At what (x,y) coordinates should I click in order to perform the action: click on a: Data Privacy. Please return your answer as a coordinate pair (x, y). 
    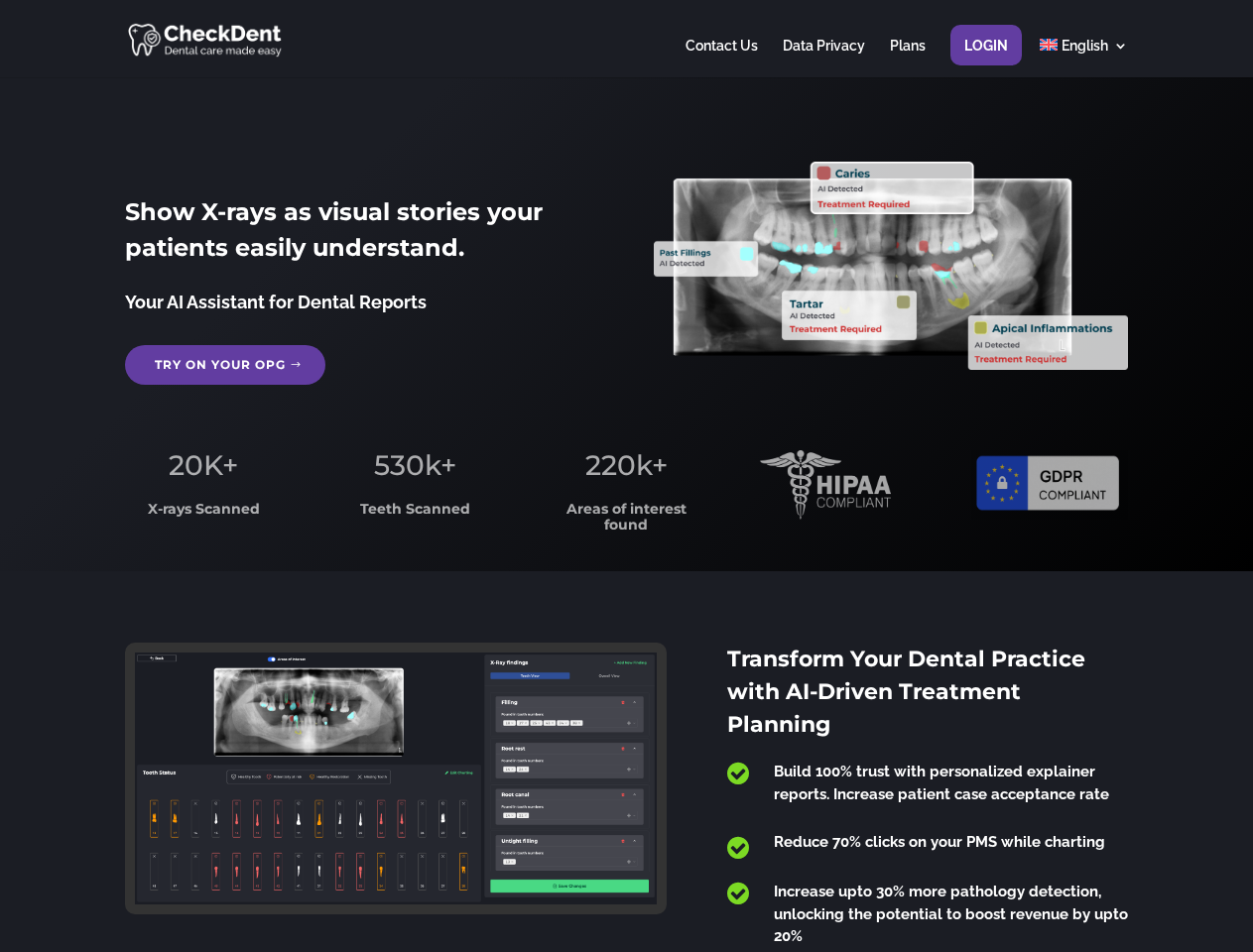
    Looking at the image, I should click on (824, 58).